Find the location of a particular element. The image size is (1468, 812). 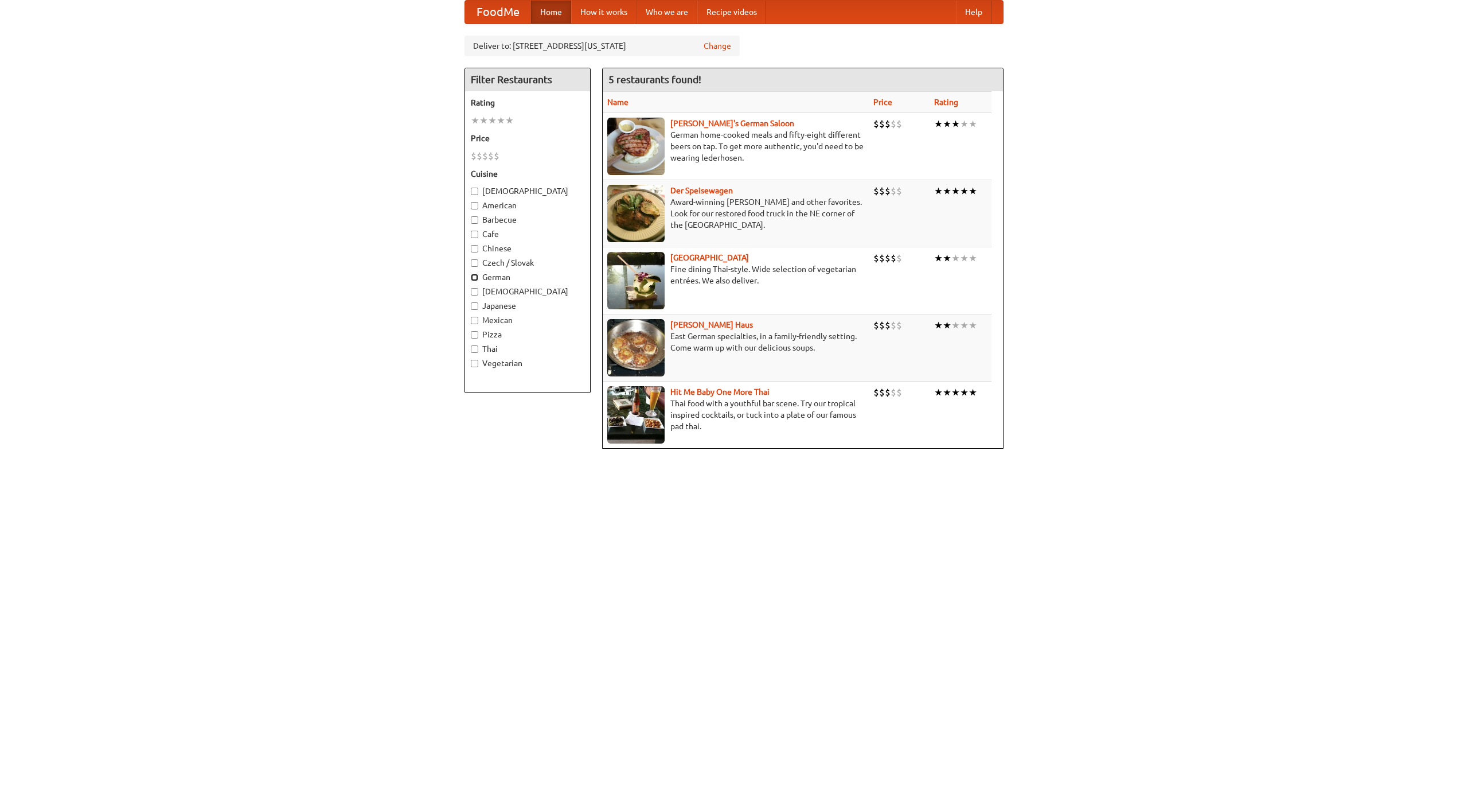

a: Recipe videos is located at coordinates (732, 12).